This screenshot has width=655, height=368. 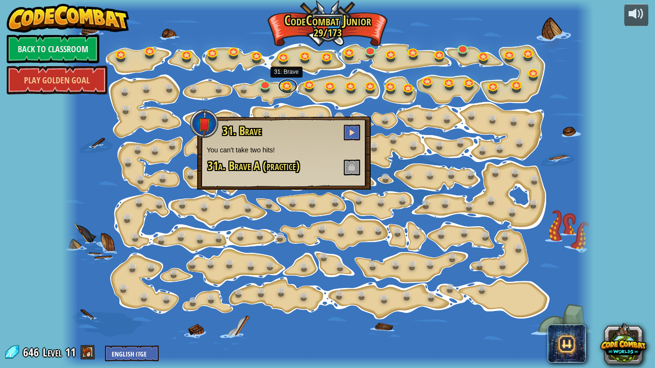 What do you see at coordinates (32, 353) in the screenshot?
I see `span: 646` at bounding box center [32, 353].